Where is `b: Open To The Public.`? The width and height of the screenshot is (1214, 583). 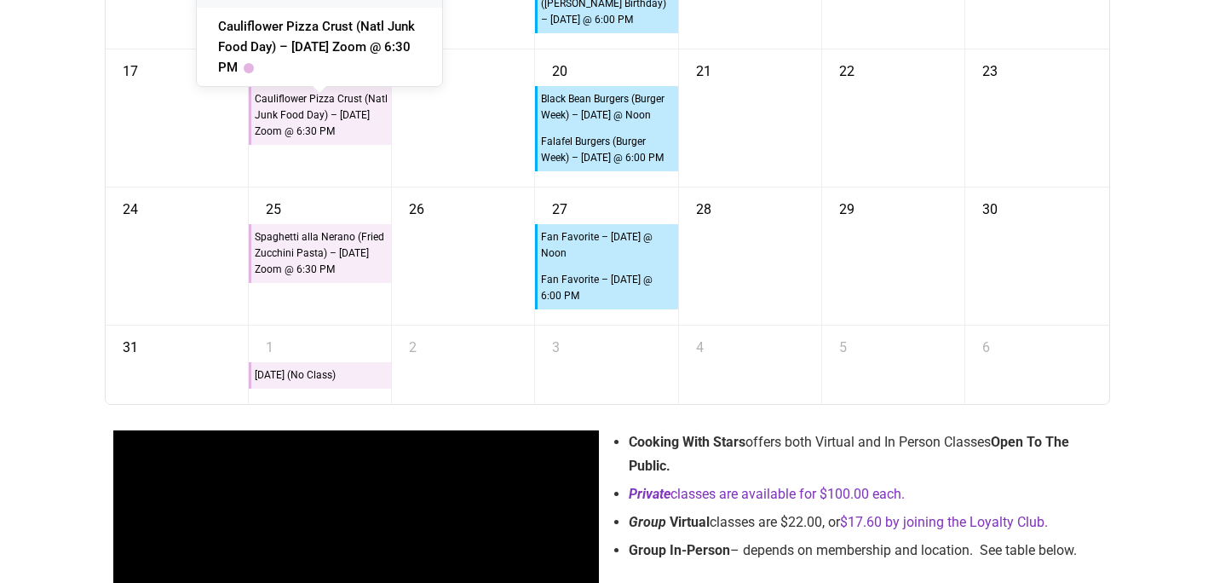 b: Open To The Public. is located at coordinates (849, 453).